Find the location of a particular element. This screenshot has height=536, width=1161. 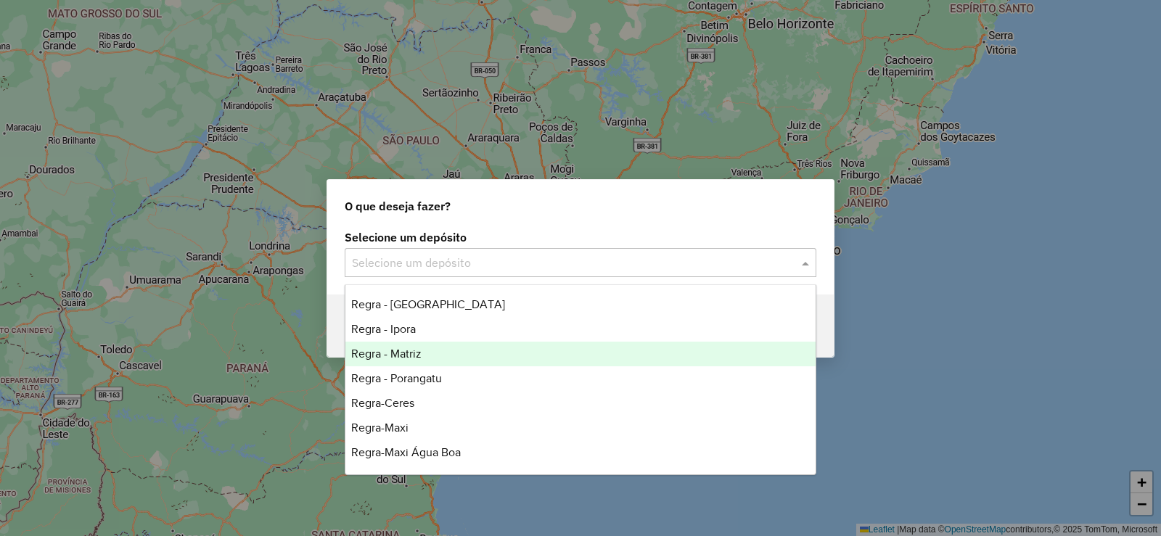

span: Regra - Porangatu is located at coordinates (396, 378).